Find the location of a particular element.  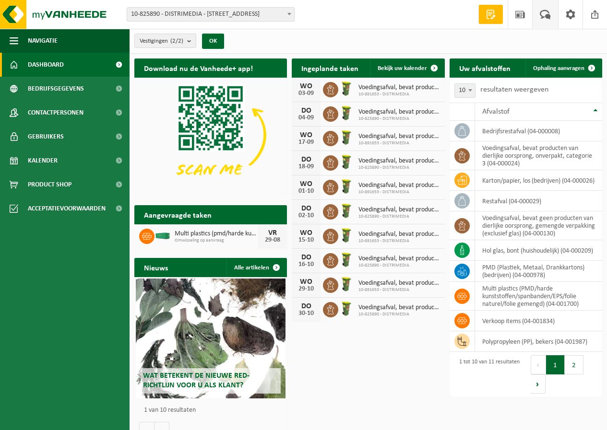

img: Download de VHEPlus App is located at coordinates (211, 135).